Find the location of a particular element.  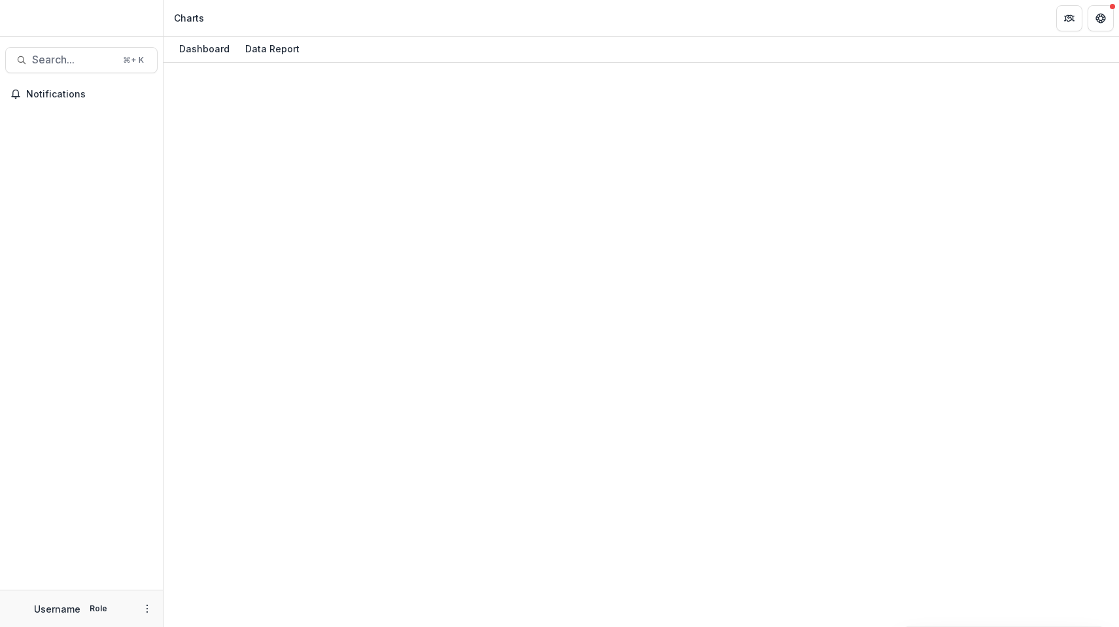

span: Notifications is located at coordinates (89, 94).